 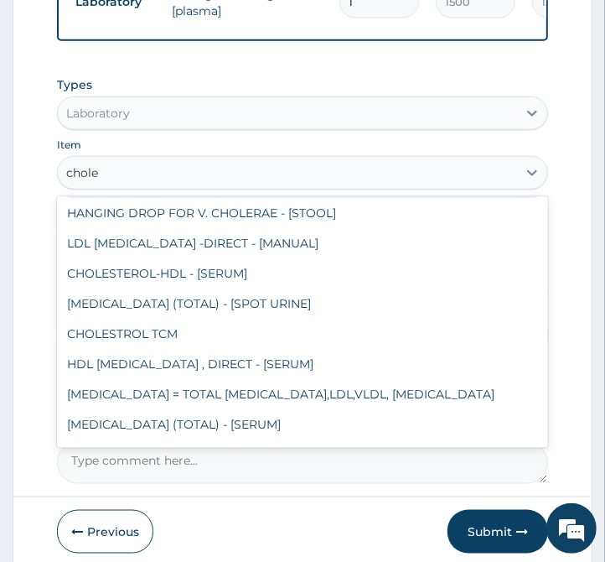 I want to click on div: Chat with us now, so click(x=184, y=105).